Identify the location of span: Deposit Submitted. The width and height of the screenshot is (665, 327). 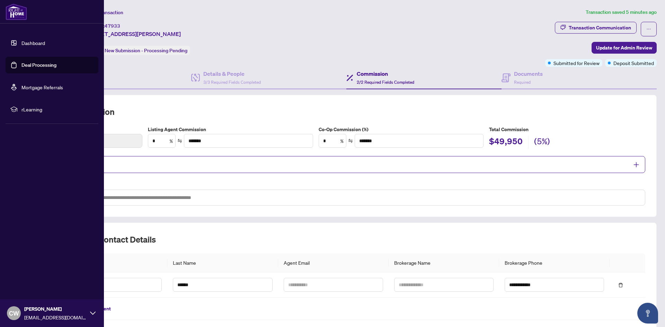
(634, 63).